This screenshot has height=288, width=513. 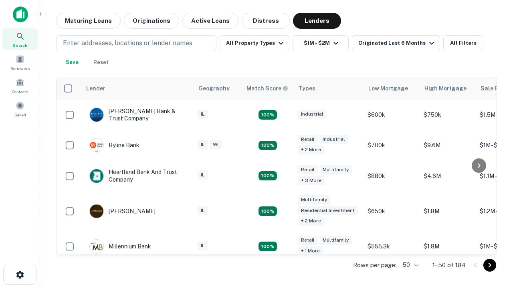 What do you see at coordinates (266, 21) in the screenshot?
I see `button: Distress` at bounding box center [266, 21].